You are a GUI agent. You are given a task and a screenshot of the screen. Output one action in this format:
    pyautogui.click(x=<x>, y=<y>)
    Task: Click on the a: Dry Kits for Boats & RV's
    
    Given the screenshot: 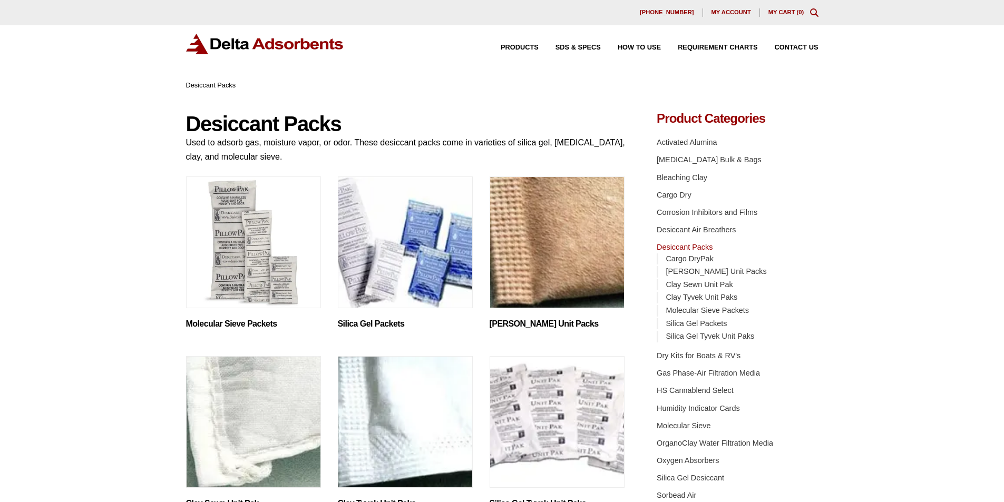 What is the action you would take?
    pyautogui.click(x=698, y=356)
    